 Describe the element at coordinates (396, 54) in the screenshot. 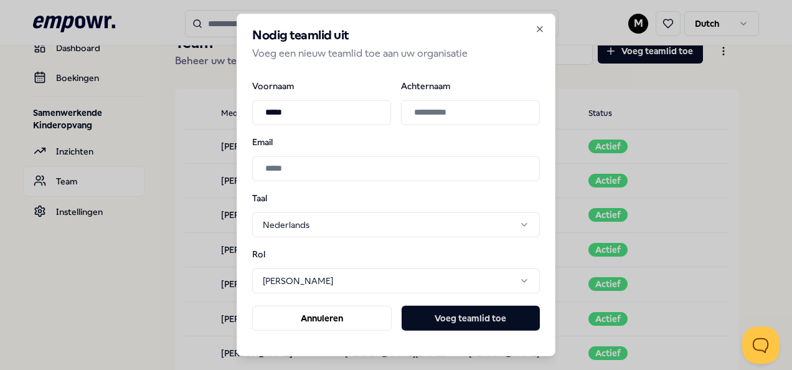

I see `p: Voeg een nieuw teamlid toe aan uw organisatie` at that location.